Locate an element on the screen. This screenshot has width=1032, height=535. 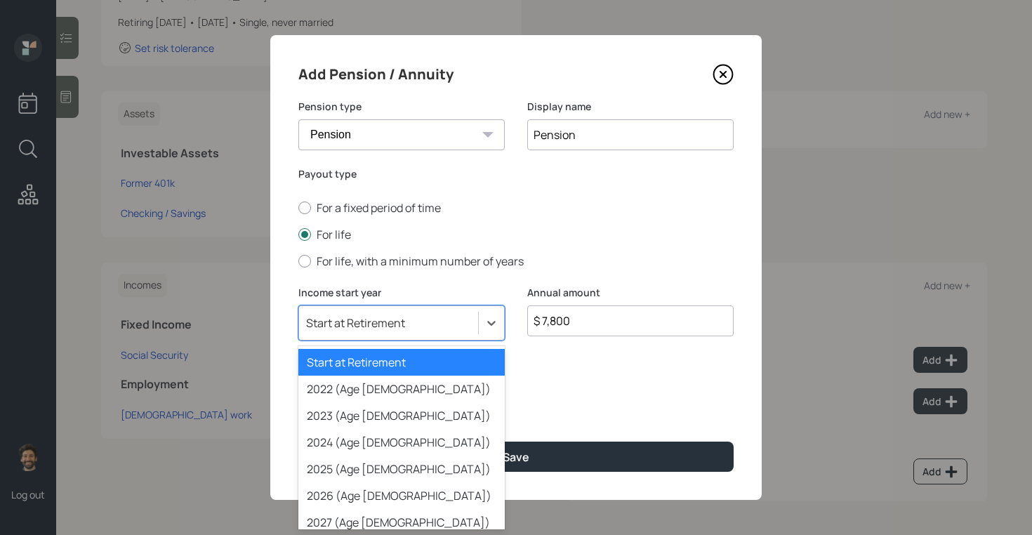
label: Income start year is located at coordinates (402, 293).